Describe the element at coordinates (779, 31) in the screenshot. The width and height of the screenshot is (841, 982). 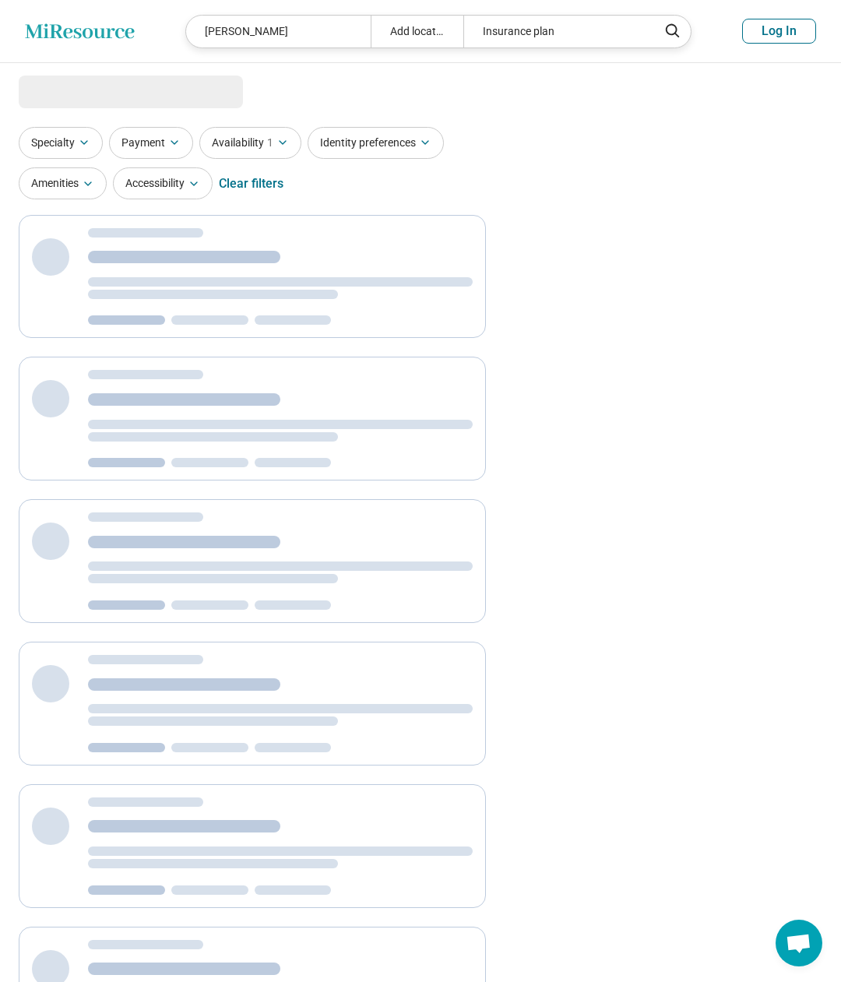
I see `button: Log In` at that location.